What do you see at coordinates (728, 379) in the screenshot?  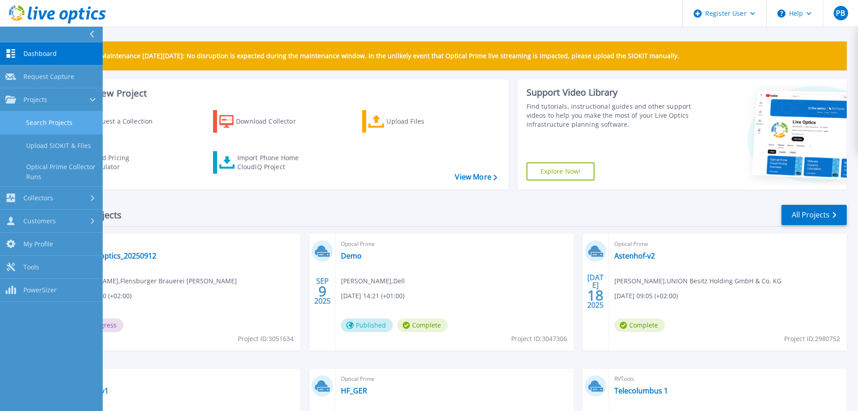 I see `span: RVTools` at bounding box center [728, 379].